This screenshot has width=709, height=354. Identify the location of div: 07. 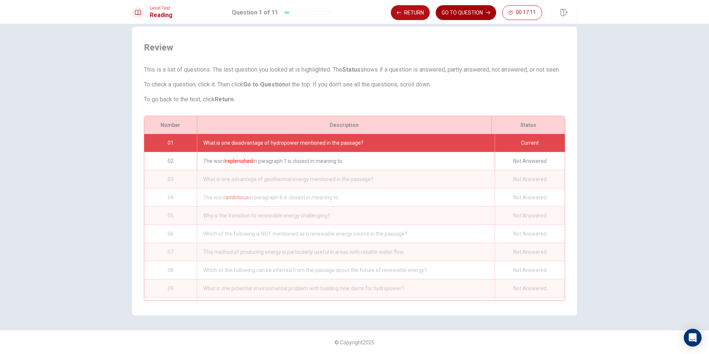
(171, 252).